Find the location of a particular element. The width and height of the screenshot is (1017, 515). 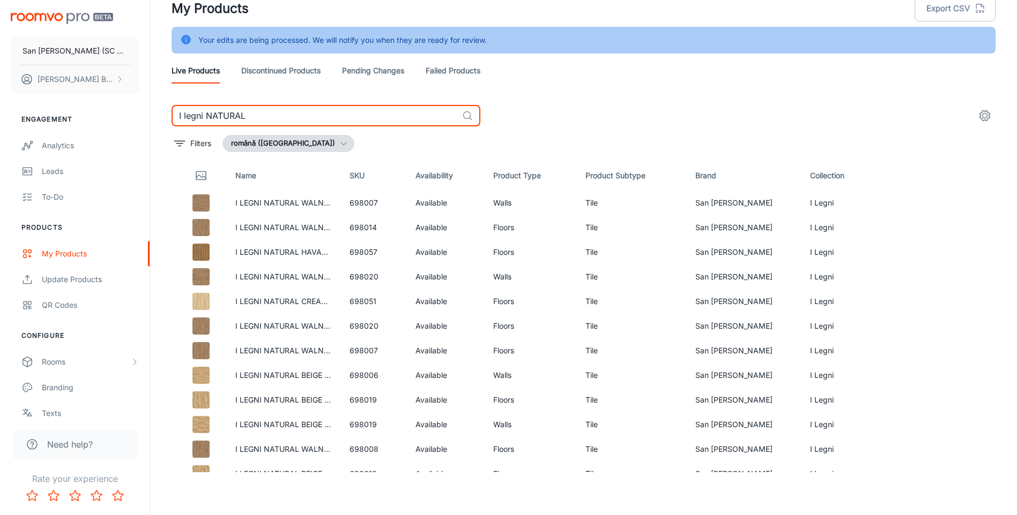

div: My Products is located at coordinates (90, 254).